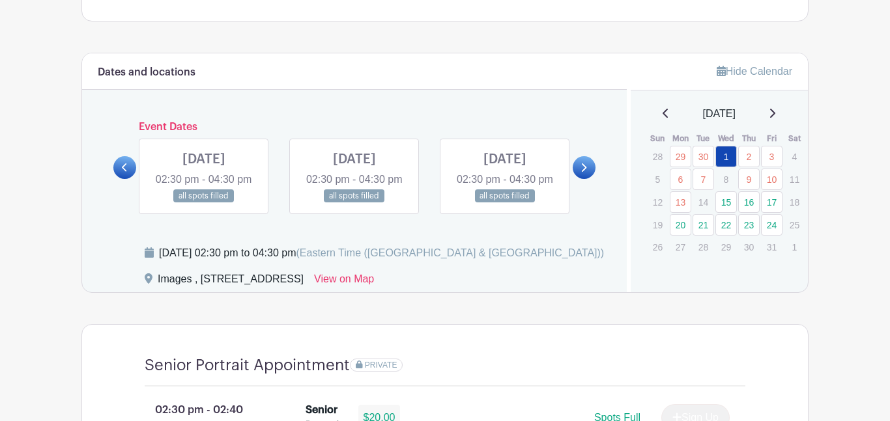 The height and width of the screenshot is (421, 890). Describe the element at coordinates (771, 156) in the screenshot. I see `a: 3` at that location.